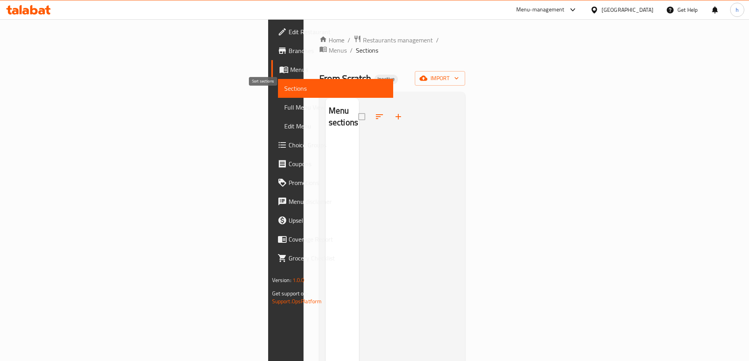 Image resolution: width=749 pixels, height=361 pixels. I want to click on a: Choice Groups, so click(332, 145).